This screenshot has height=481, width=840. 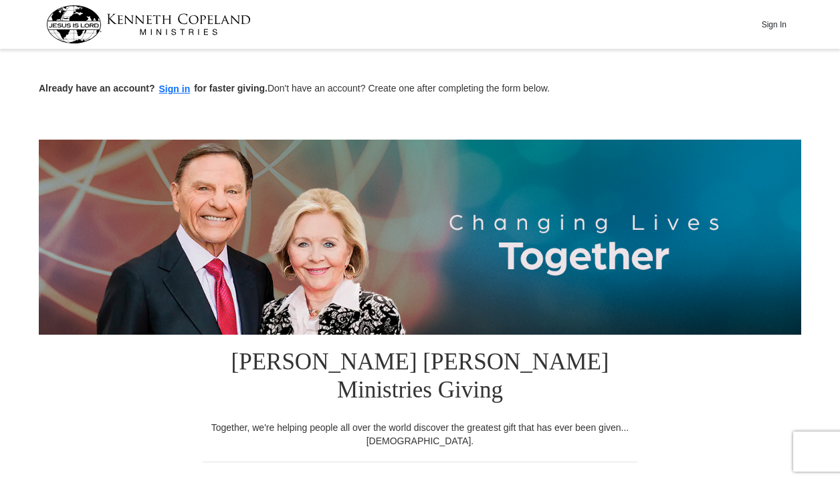 I want to click on button: Sign In, so click(x=774, y=24).